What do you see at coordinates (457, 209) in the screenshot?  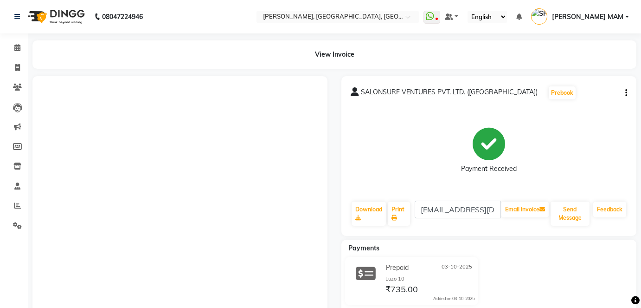 I see `input: enter email` at bounding box center [457, 209].